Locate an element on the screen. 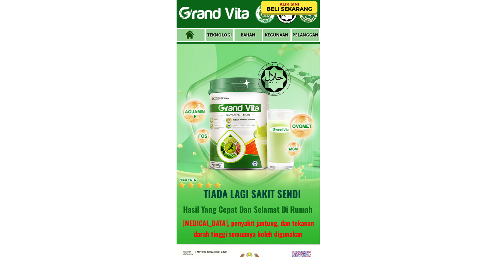  p: PELANGGAN is located at coordinates (305, 35).